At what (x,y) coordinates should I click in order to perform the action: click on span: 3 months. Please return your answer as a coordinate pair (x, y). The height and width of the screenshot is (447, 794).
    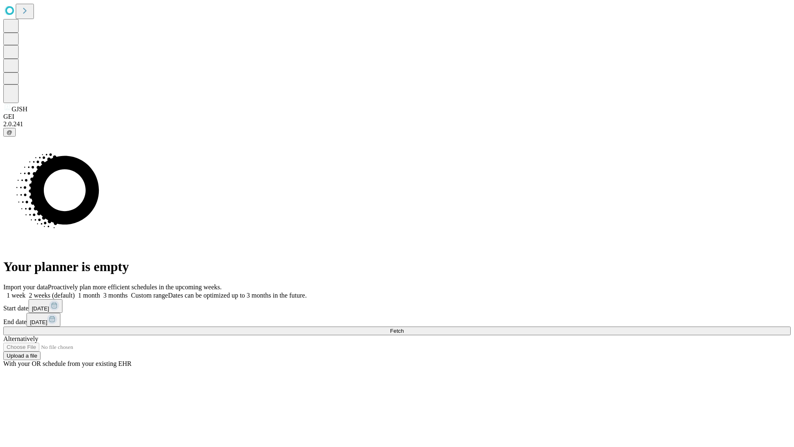
    Looking at the image, I should click on (115, 295).